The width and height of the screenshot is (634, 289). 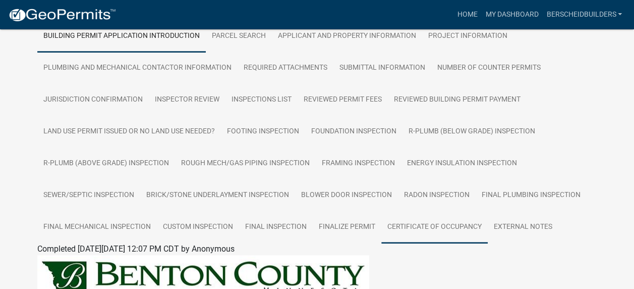 I want to click on a: Parcel search, so click(x=239, y=36).